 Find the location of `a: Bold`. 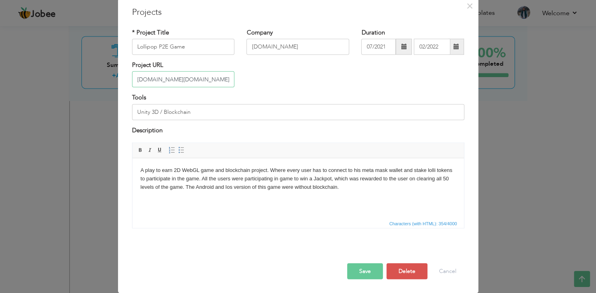

a: Bold is located at coordinates (140, 150).